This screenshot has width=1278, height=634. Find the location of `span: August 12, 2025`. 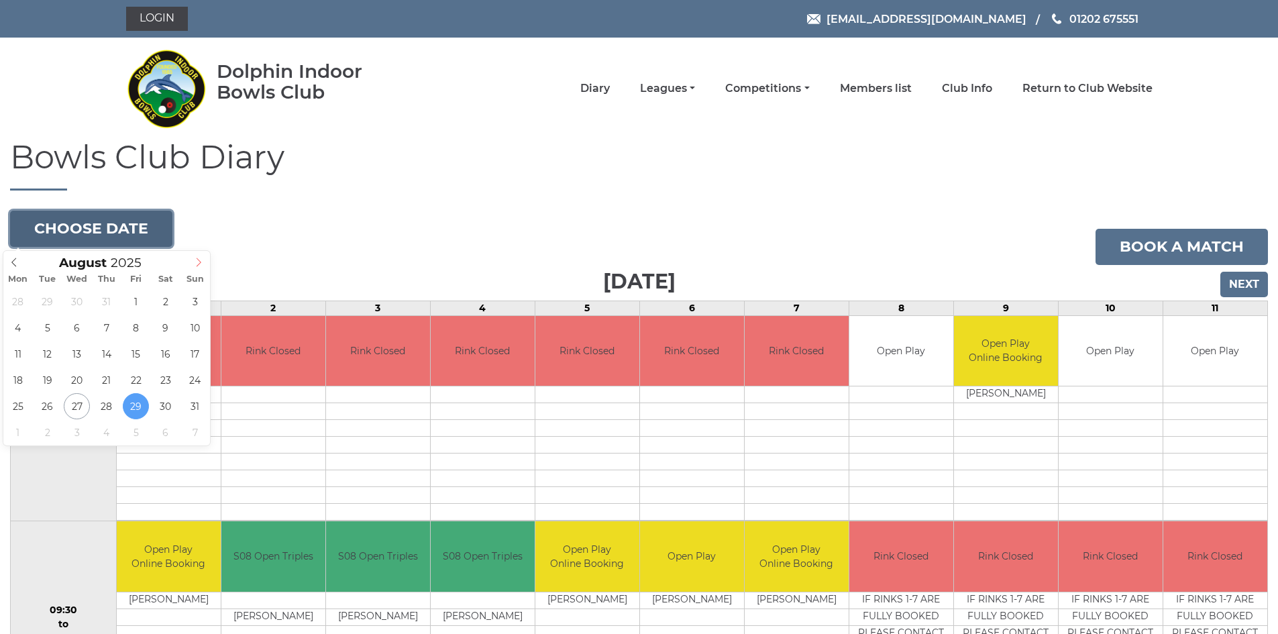

span: August 12, 2025 is located at coordinates (47, 354).